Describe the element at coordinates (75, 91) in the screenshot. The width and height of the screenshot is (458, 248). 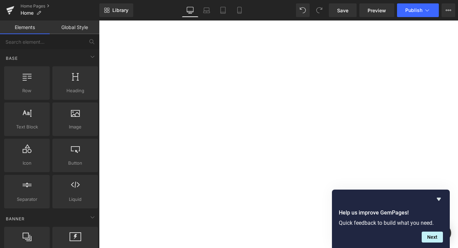
I see `span: Heading` at that location.